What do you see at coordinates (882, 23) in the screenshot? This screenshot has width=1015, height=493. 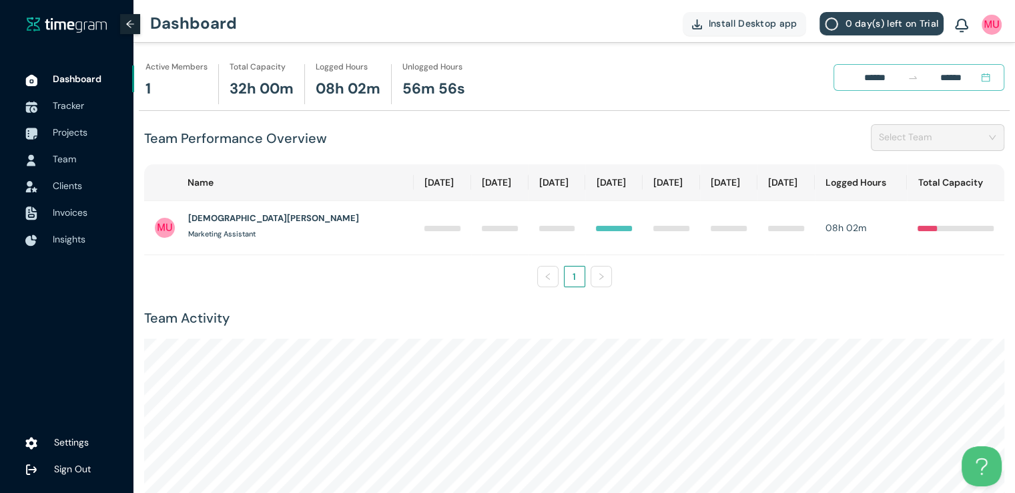 I see `button: 0 day(s) left on Trial` at bounding box center [882, 23].